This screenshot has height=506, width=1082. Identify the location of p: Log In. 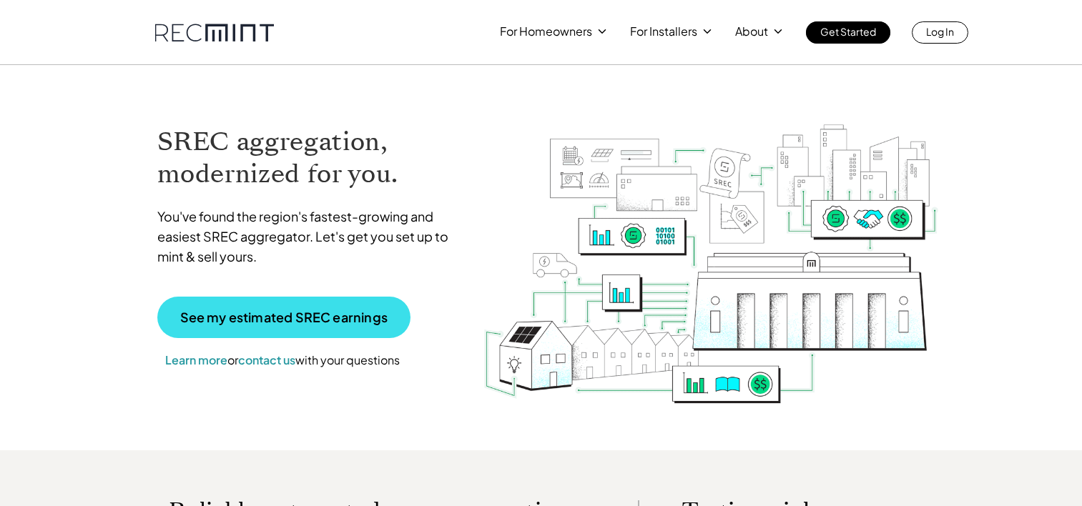
(939, 31).